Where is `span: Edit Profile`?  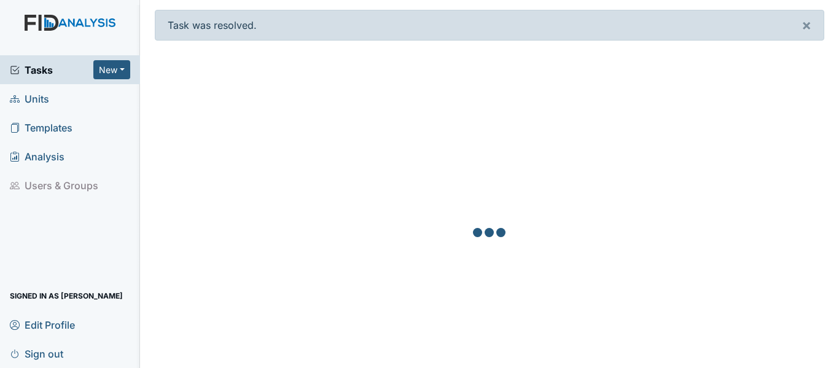
span: Edit Profile is located at coordinates (42, 324).